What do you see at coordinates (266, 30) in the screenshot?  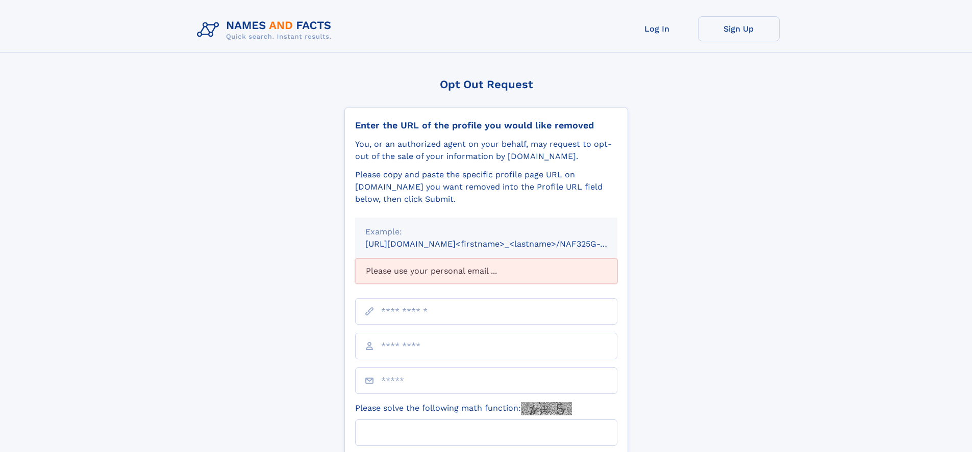 I see `img: Logo Names and Facts` at bounding box center [266, 30].